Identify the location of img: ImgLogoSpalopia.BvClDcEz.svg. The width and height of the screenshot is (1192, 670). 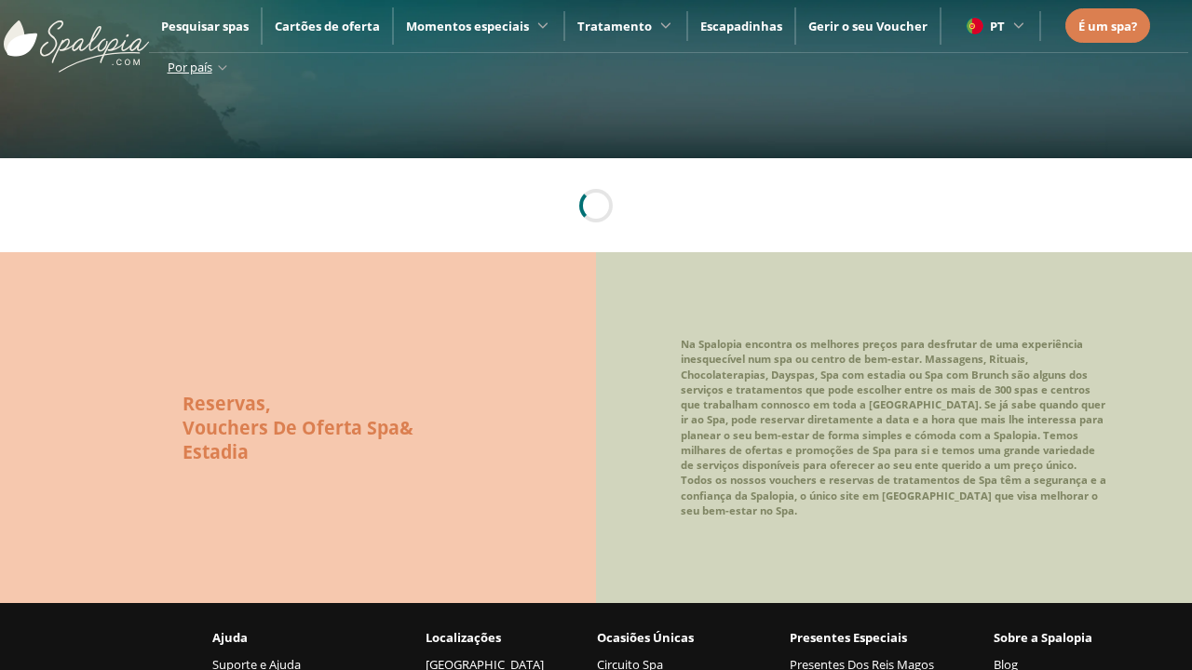
(76, 37).